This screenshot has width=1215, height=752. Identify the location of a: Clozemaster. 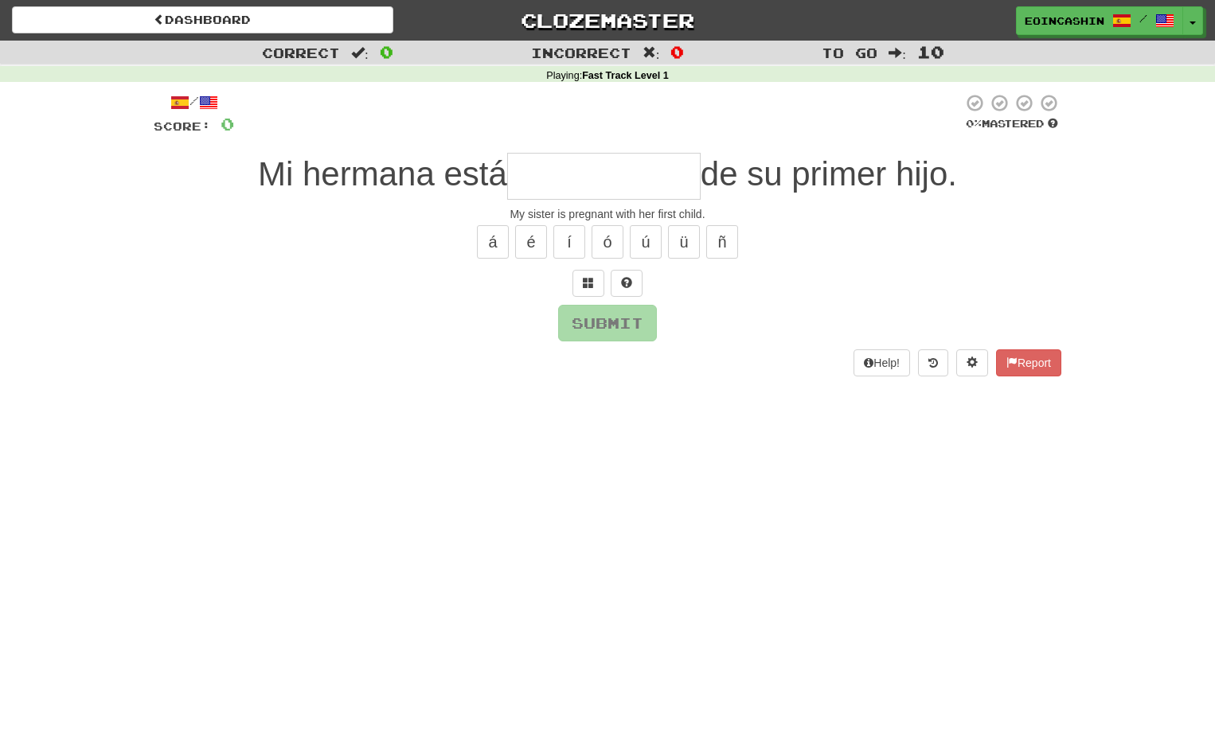
(608, 20).